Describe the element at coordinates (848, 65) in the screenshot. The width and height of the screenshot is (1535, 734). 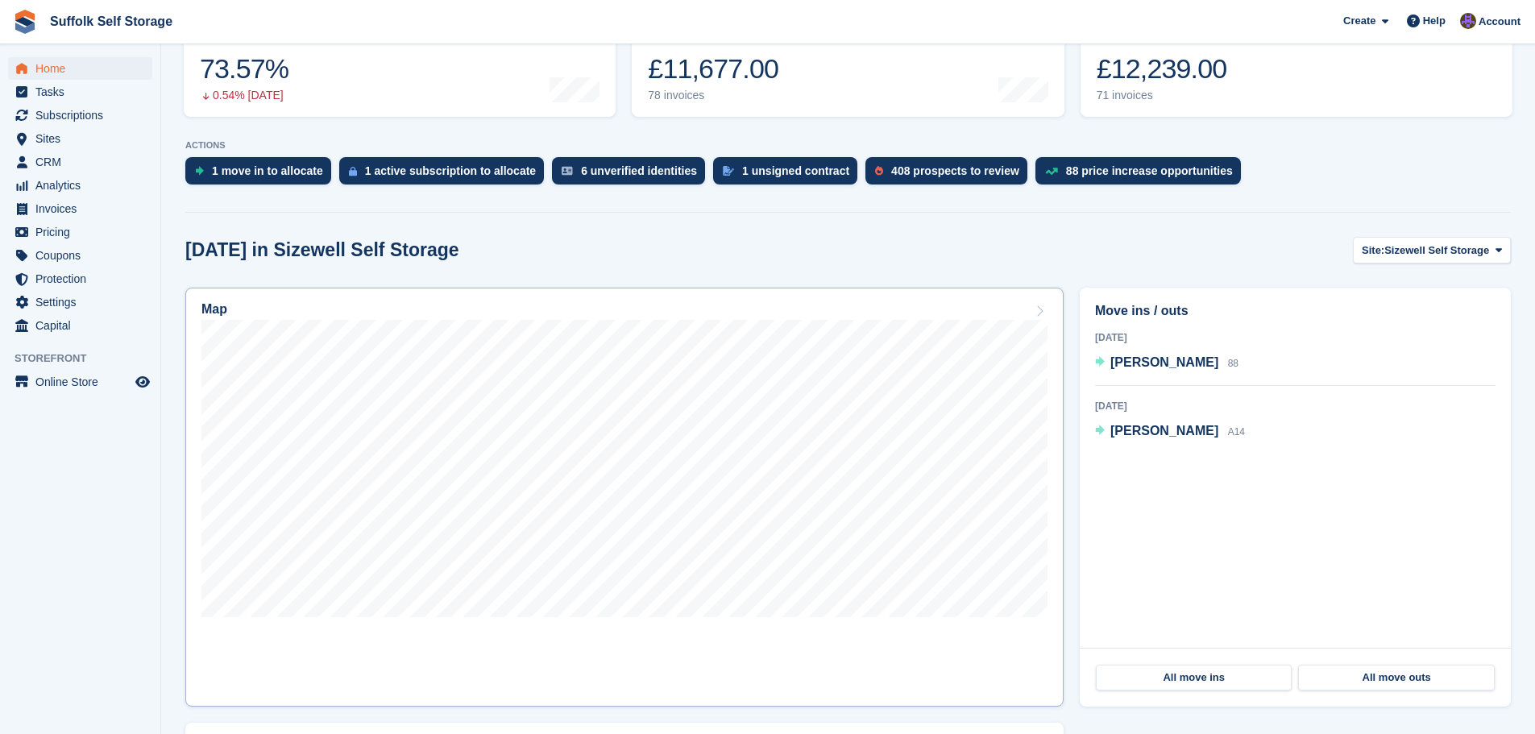
I see `a: Month-to-date sales £11,677.00 78 invoices` at that location.